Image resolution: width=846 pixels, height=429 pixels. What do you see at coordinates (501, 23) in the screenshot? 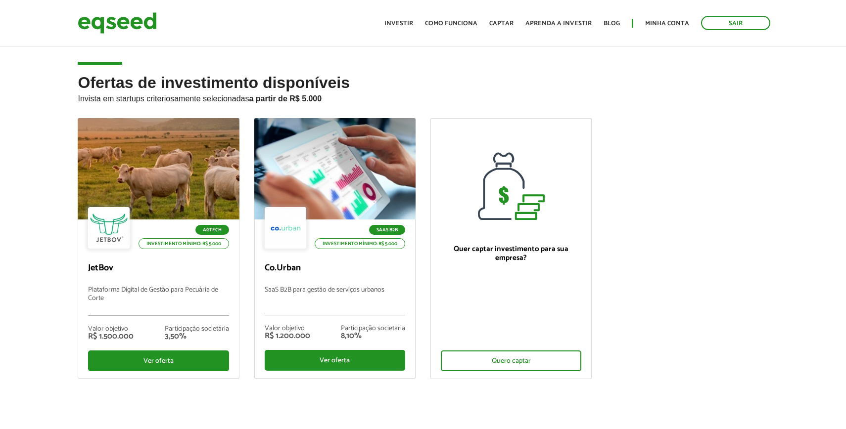
I see `a: Captar` at bounding box center [501, 23].